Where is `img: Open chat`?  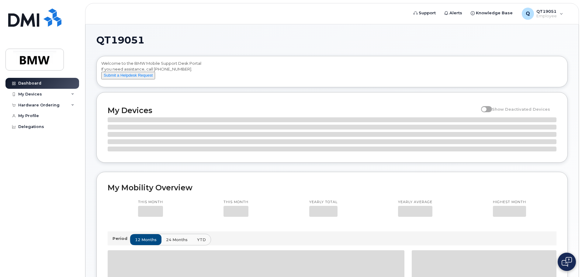
img: Open chat is located at coordinates (567, 262).